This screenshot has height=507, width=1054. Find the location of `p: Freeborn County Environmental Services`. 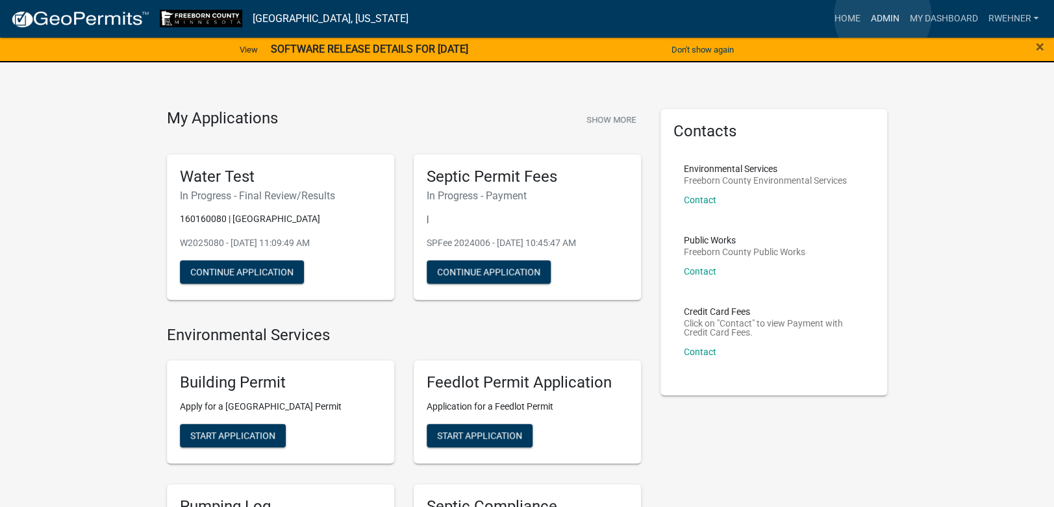

p: Freeborn County Environmental Services is located at coordinates (765, 181).